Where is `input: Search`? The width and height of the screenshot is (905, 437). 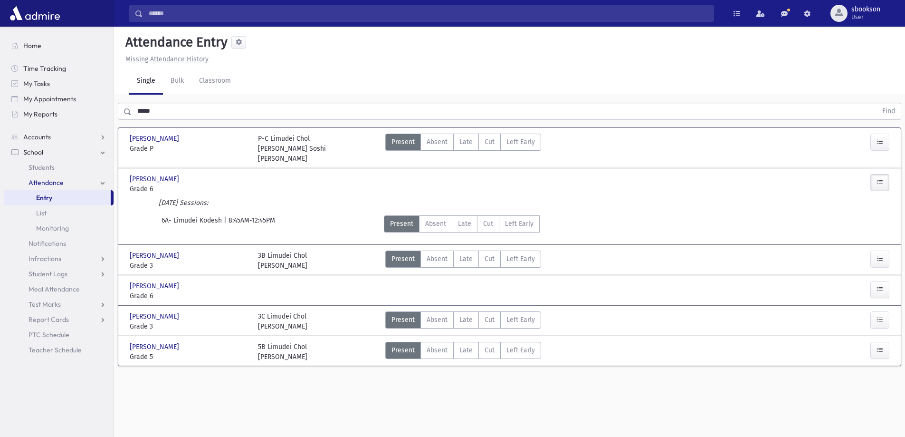
input: Search is located at coordinates (428, 13).